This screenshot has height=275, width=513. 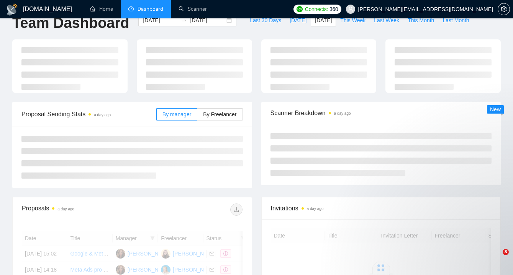 What do you see at coordinates (177, 115) in the screenshot?
I see `span: By manager` at bounding box center [177, 115].